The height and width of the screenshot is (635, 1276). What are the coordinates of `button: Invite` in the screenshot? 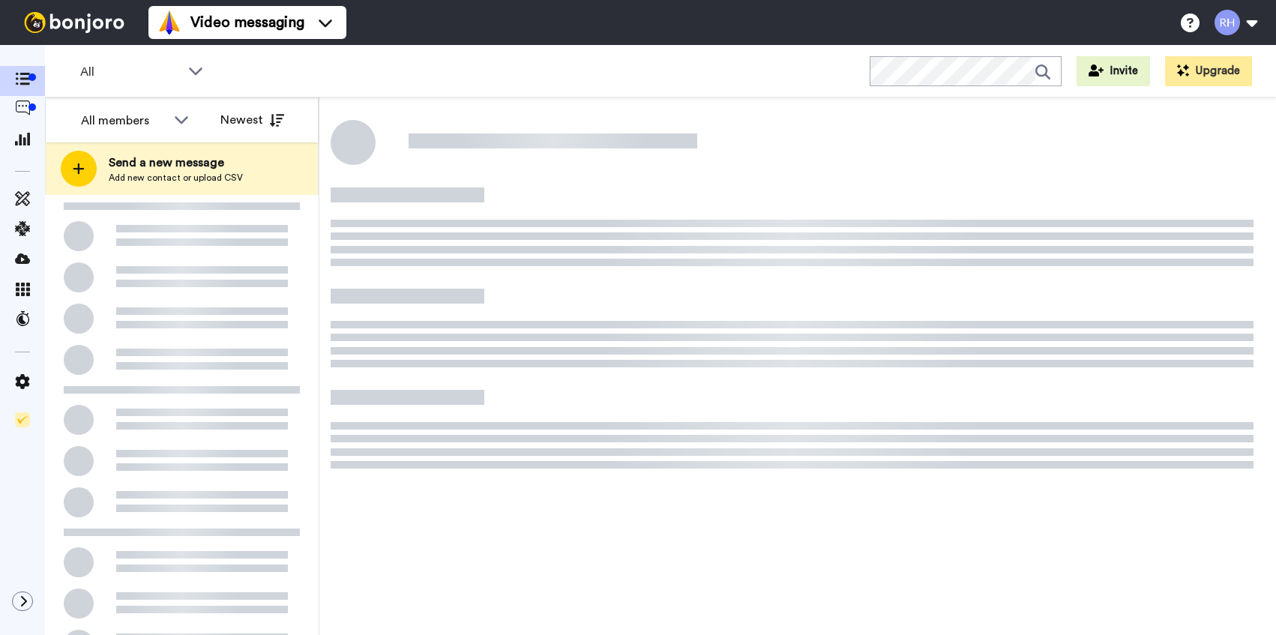 It's located at (1113, 71).